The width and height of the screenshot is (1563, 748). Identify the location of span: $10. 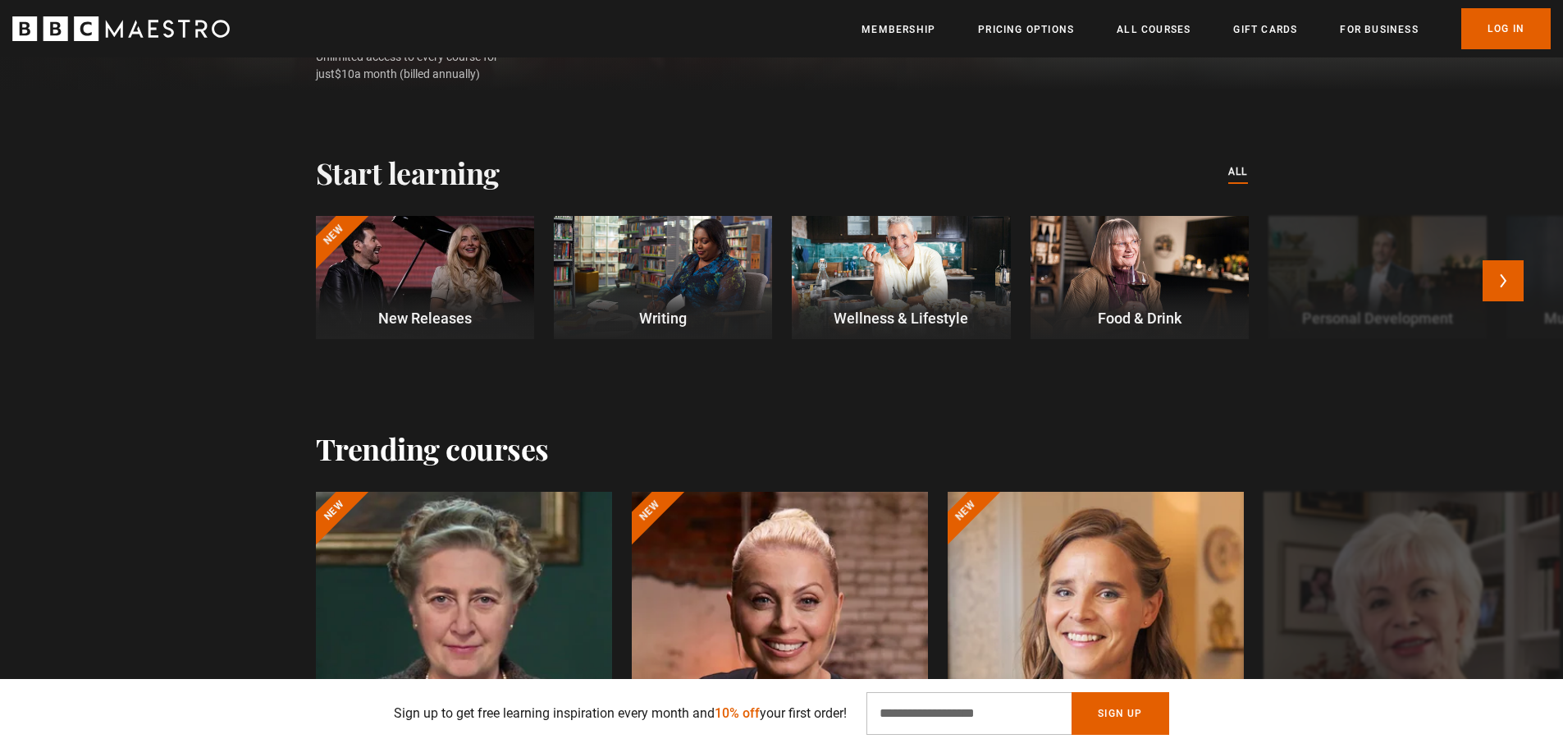
(345, 74).